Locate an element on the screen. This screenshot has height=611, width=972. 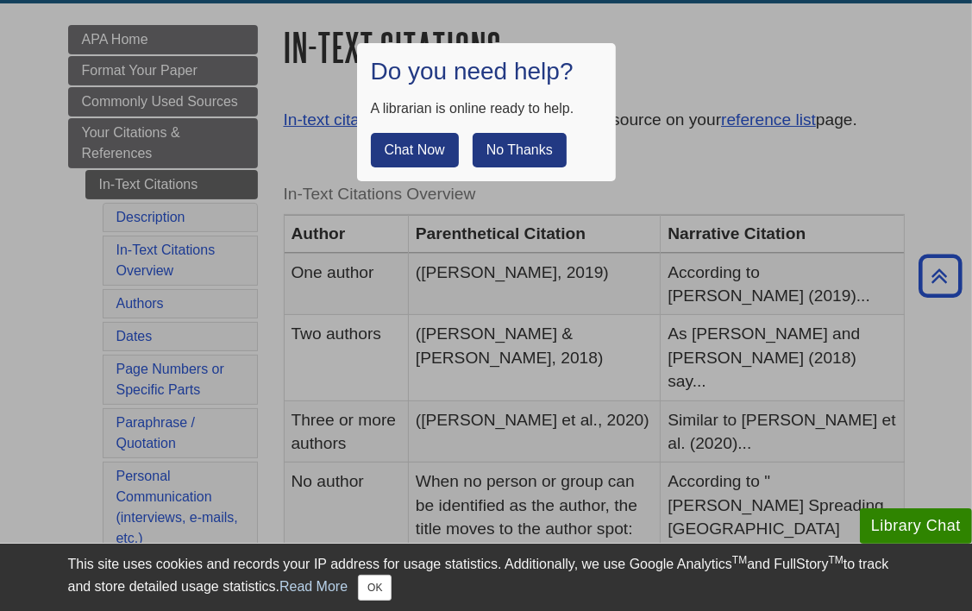
div: This site uses cookies and records your IP address for usage statistics. Additionally, we use Goo... is located at coordinates (487, 577).